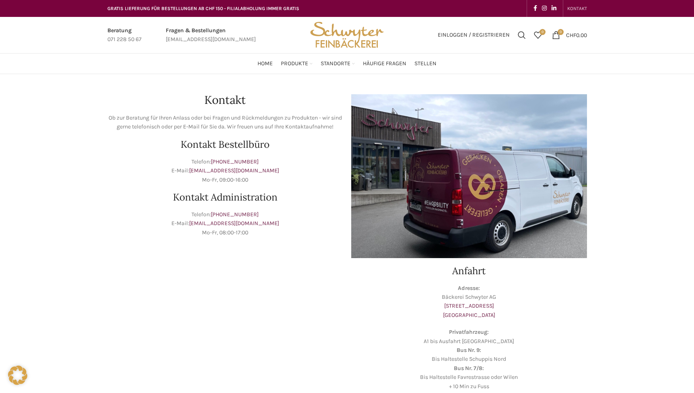 The image size is (694, 393). I want to click on h1: Kontakt, so click(225, 100).